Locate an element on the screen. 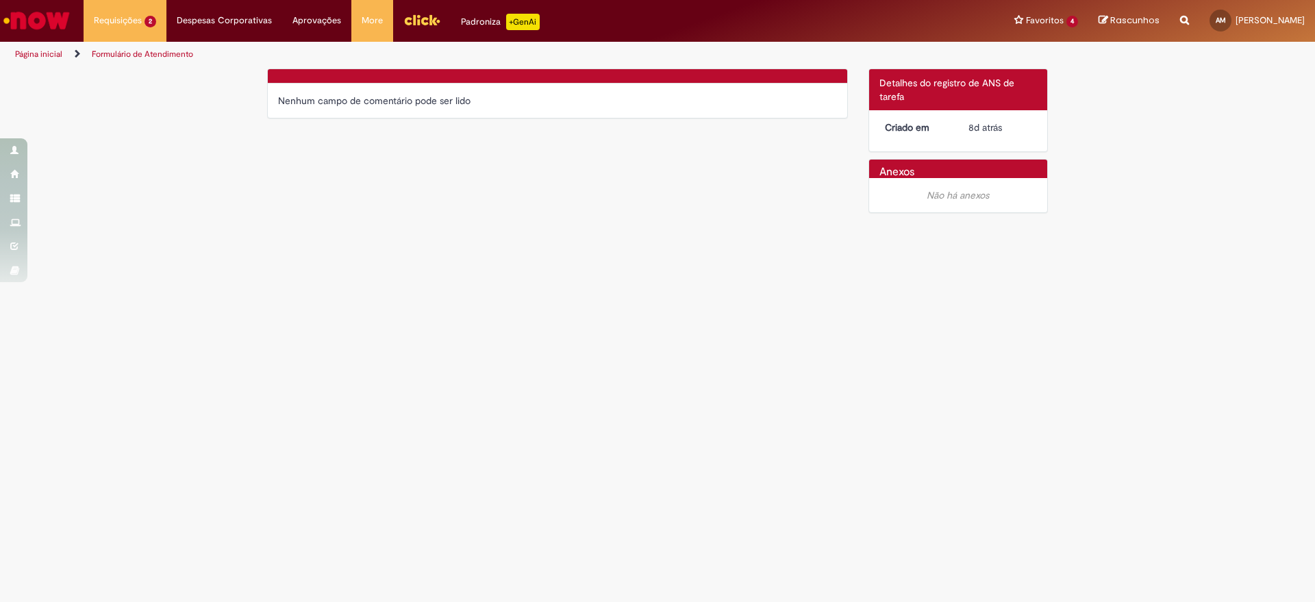  a: Formulário de Atendimento is located at coordinates (142, 54).